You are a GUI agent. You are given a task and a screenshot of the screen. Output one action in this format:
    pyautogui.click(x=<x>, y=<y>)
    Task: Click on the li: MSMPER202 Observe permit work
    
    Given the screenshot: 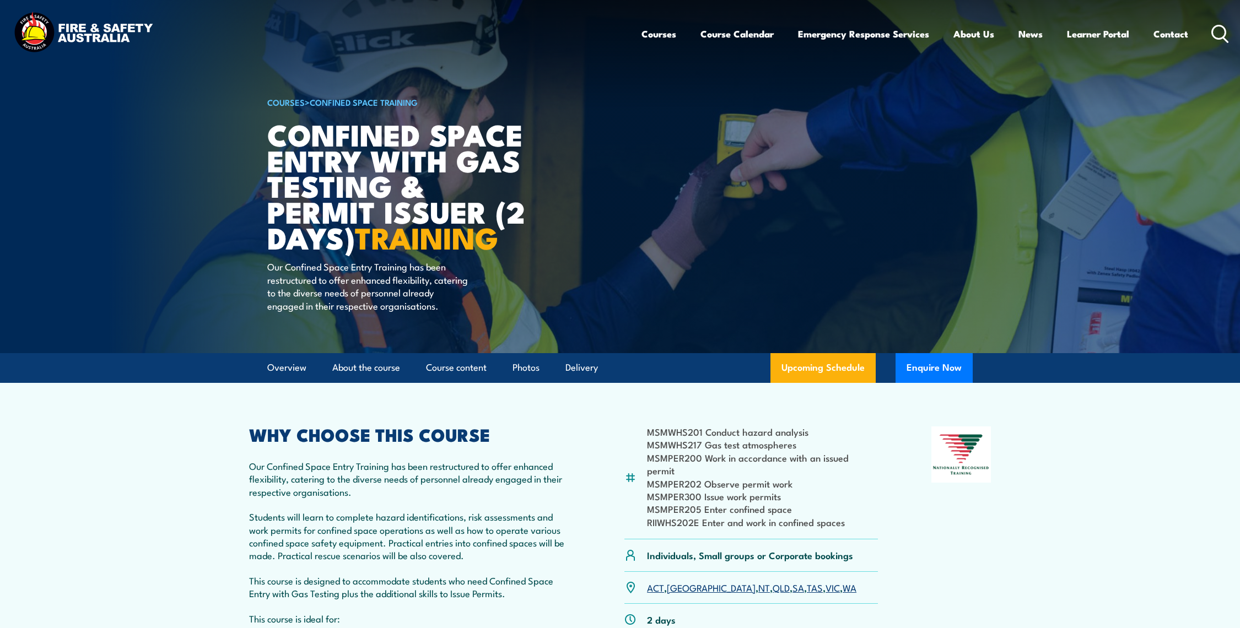 What is the action you would take?
    pyautogui.click(x=762, y=483)
    